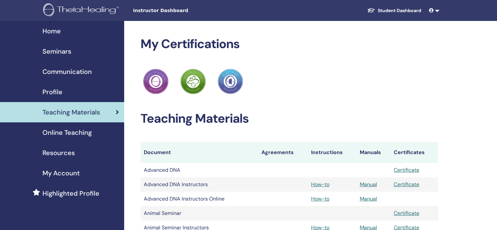 Image resolution: width=497 pixels, height=230 pixels. What do you see at coordinates (61, 173) in the screenshot?
I see `span: My Account` at bounding box center [61, 173].